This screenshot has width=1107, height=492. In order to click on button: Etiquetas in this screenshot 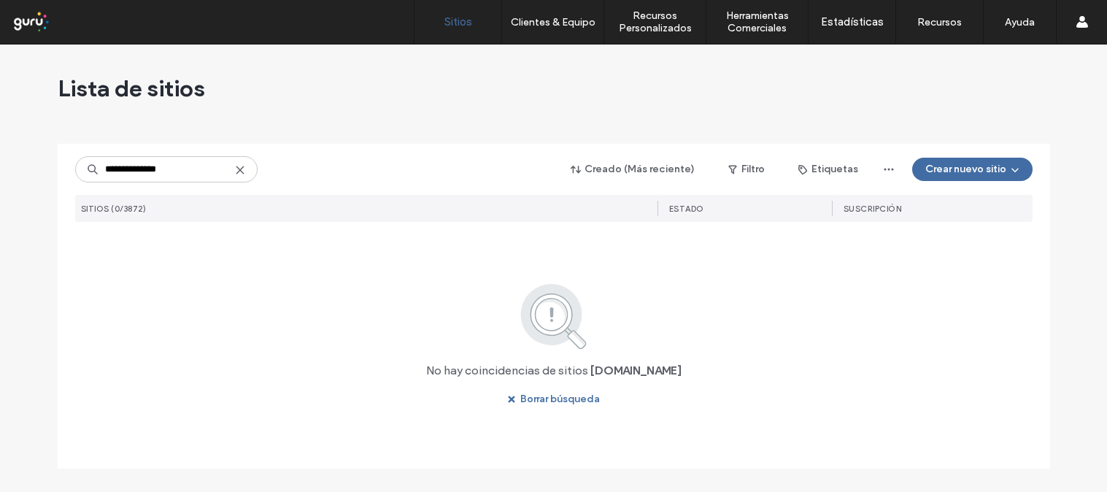, I will do `click(828, 169)`.